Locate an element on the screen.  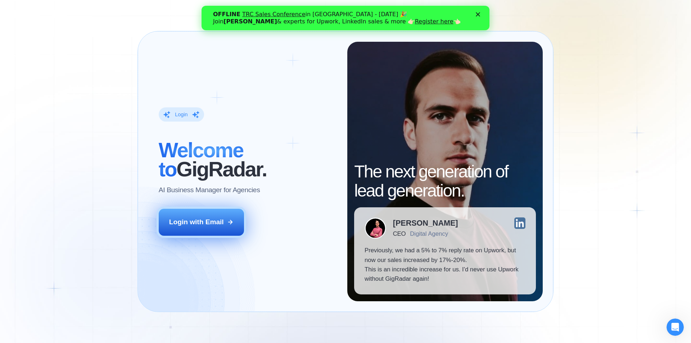
p: Previously, we had a 5% to 7% reply rate on Upwork, but now our sales increased by 17%-20%. This ... is located at coordinates (445, 265).